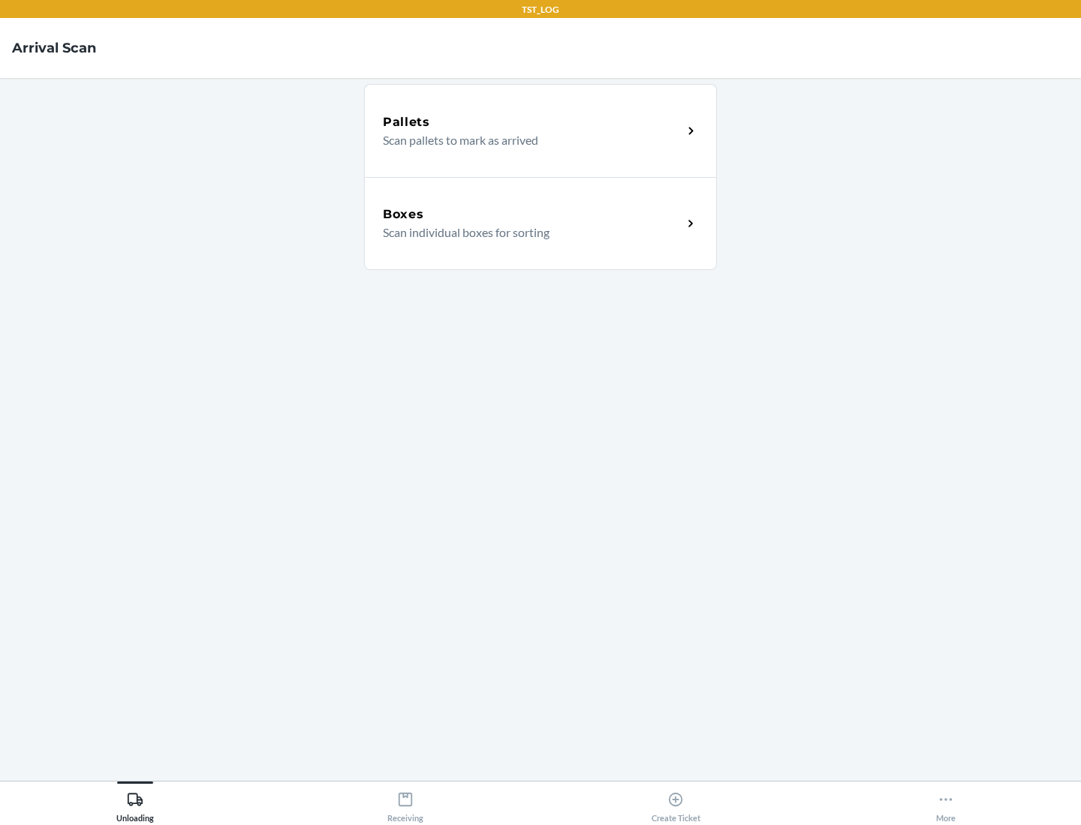 The height and width of the screenshot is (825, 1081). Describe the element at coordinates (946, 804) in the screenshot. I see `div: More` at that location.